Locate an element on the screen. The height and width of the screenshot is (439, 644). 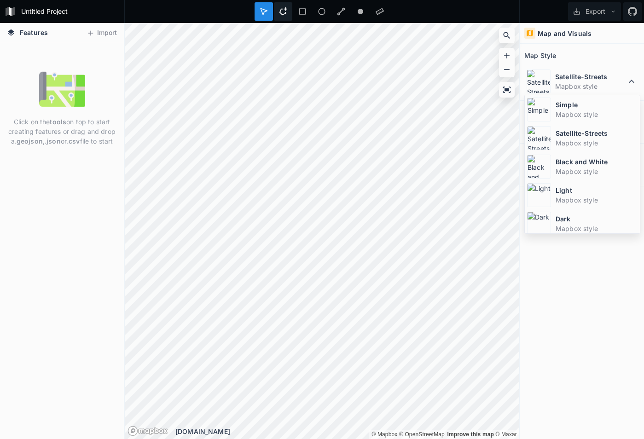
strong: .json is located at coordinates (52, 141).